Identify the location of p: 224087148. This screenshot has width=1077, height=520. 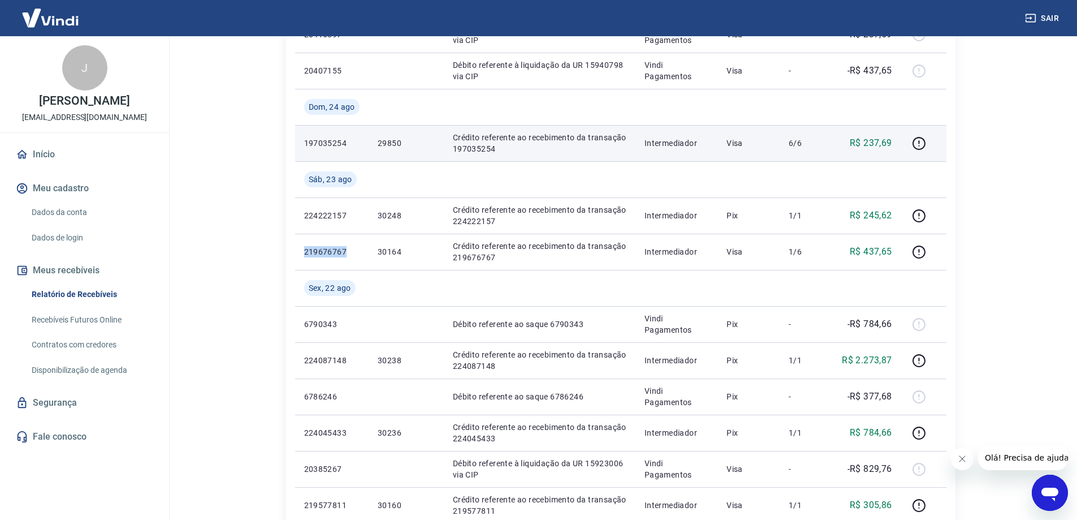
(332, 360).